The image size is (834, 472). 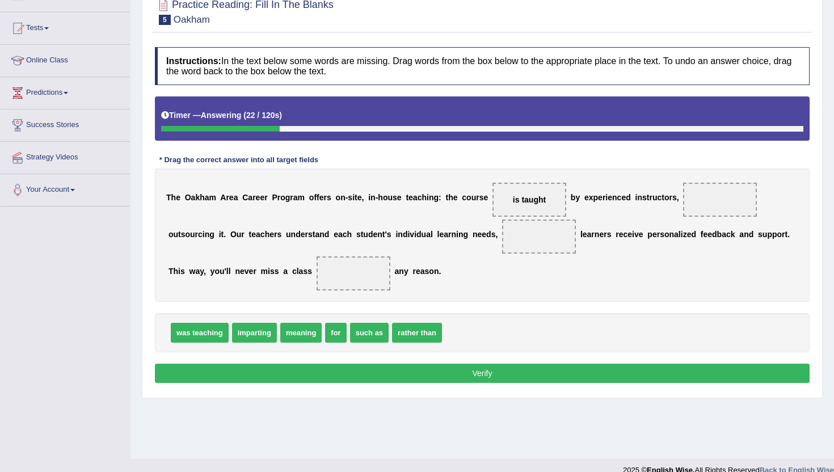 What do you see at coordinates (65, 27) in the screenshot?
I see `a: Tests` at bounding box center [65, 27].